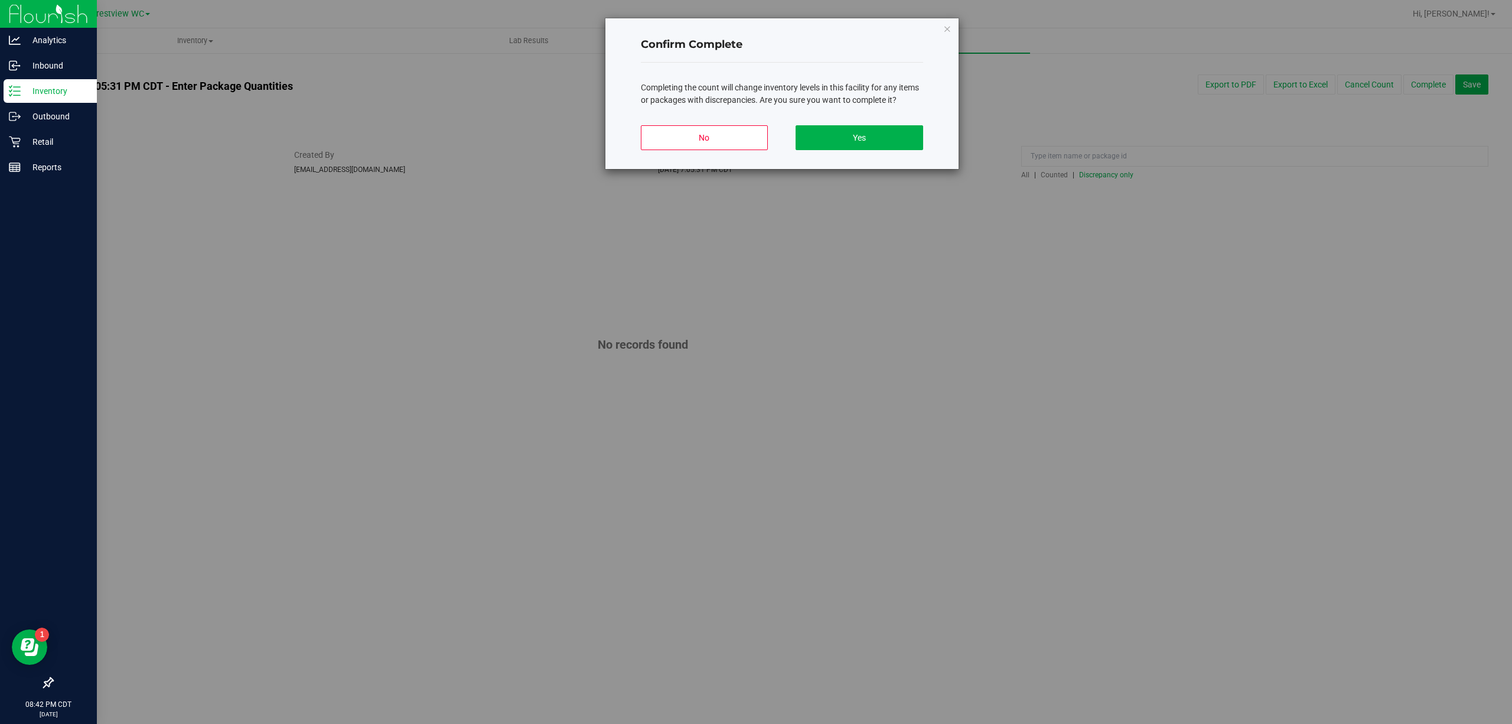 This screenshot has height=724, width=1512. I want to click on p: Analytics, so click(56, 40).